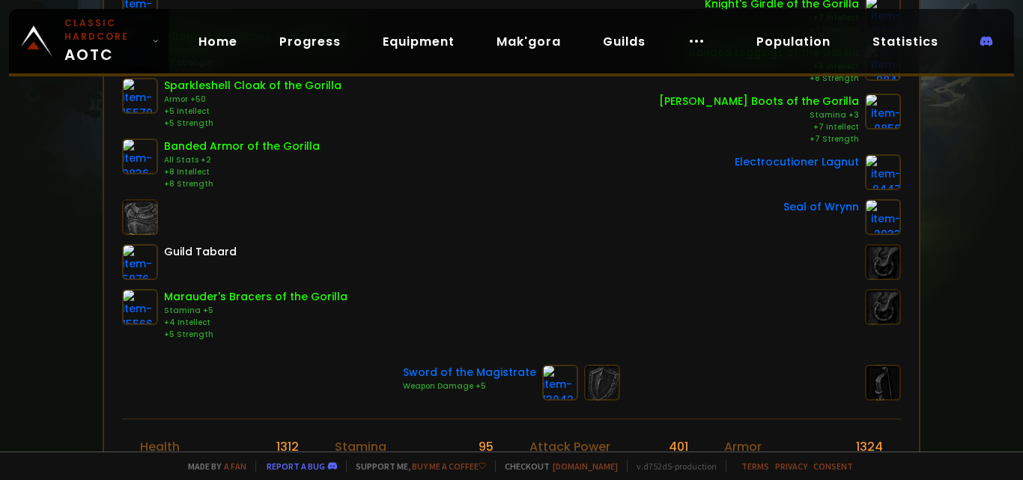 The height and width of the screenshot is (480, 1023). What do you see at coordinates (758, 127) in the screenshot?
I see `div: +7 Intellect` at bounding box center [758, 127].